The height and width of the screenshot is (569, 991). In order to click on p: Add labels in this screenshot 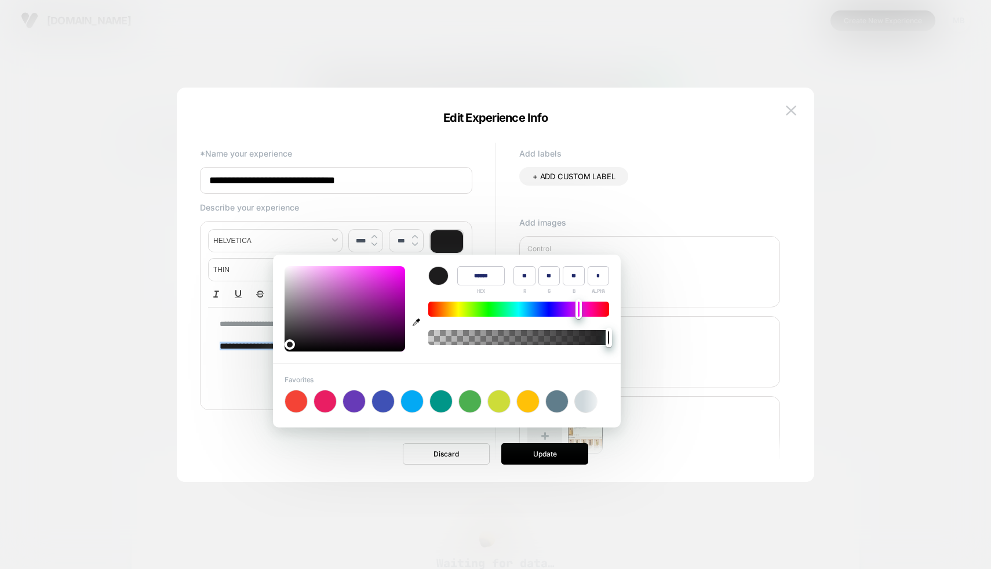, I will do `click(650, 153)`.